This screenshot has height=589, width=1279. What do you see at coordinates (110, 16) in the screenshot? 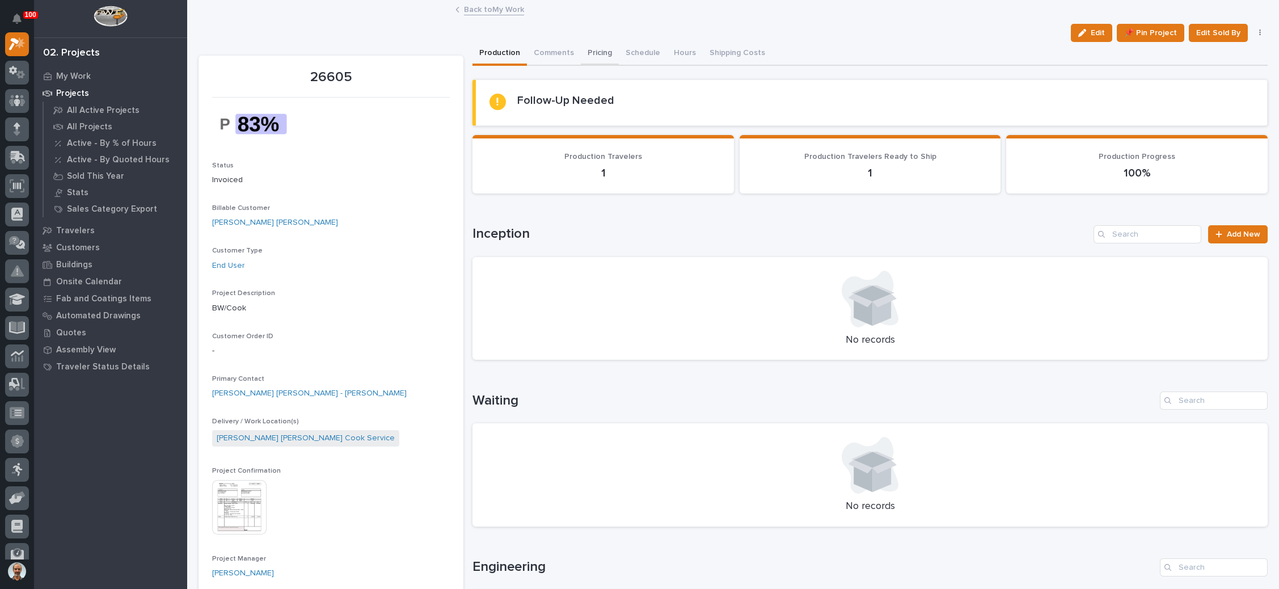
I see `img: Workspace Logo` at bounding box center [110, 16].